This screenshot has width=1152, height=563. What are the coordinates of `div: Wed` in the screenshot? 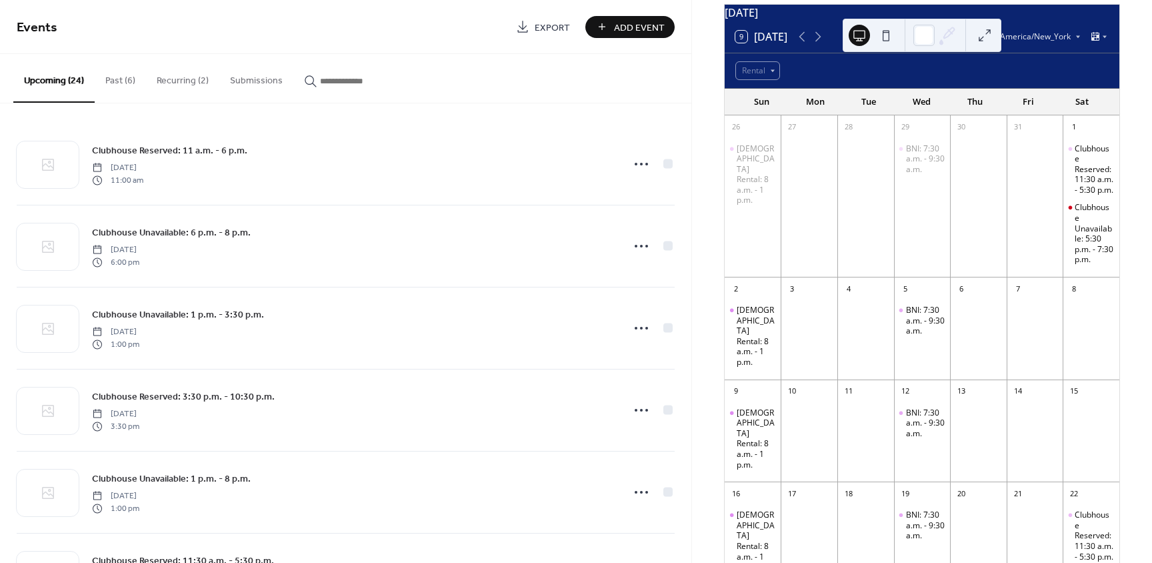 It's located at (922, 102).